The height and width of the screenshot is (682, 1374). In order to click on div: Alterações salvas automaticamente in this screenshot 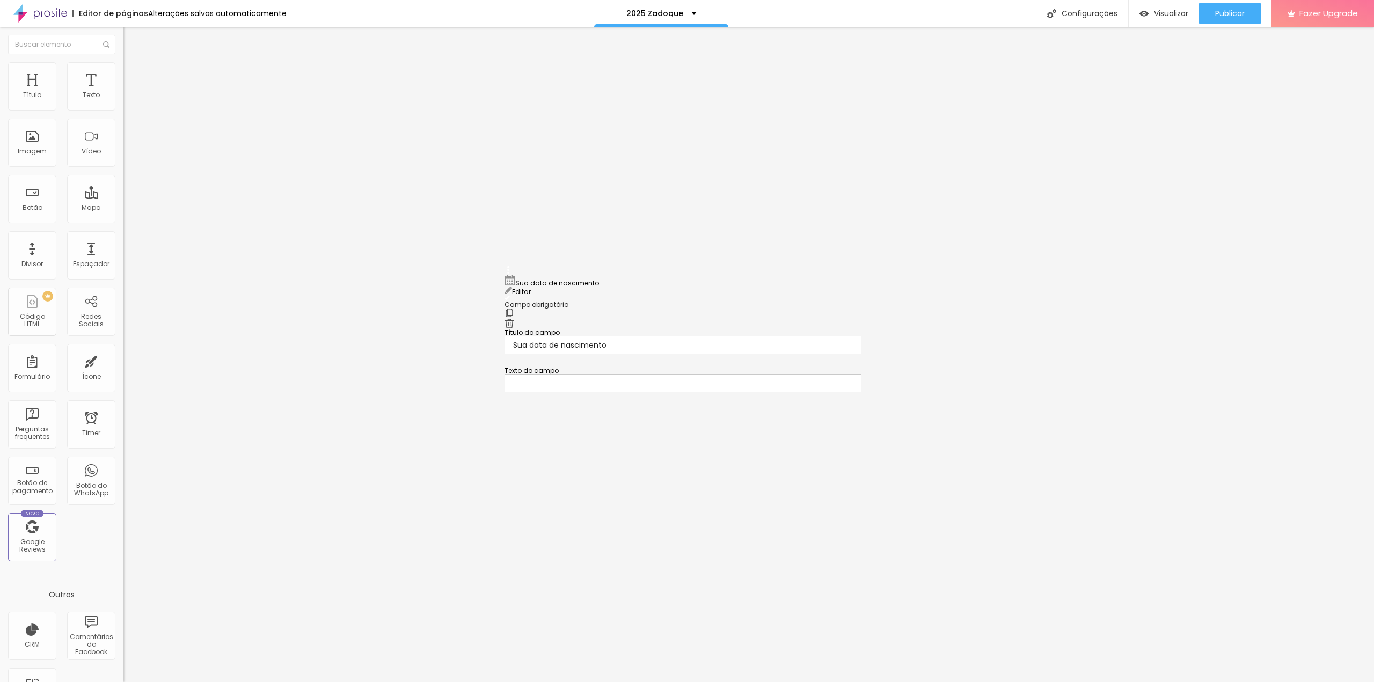, I will do `click(217, 13)`.